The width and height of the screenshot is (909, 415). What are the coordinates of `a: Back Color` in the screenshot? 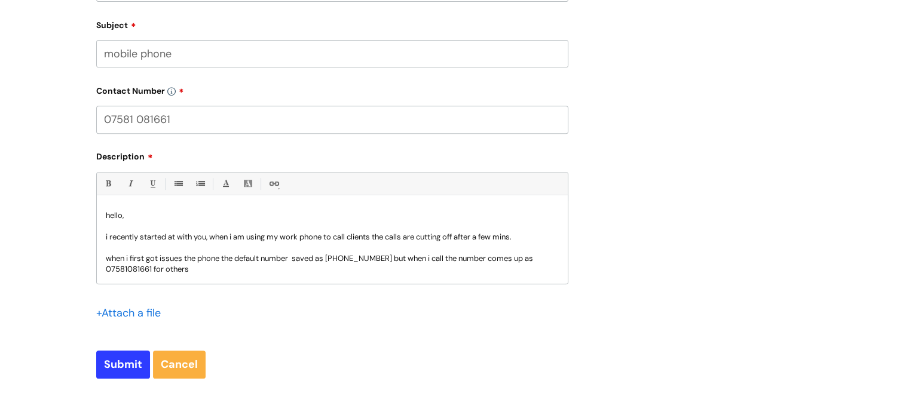 It's located at (247, 184).